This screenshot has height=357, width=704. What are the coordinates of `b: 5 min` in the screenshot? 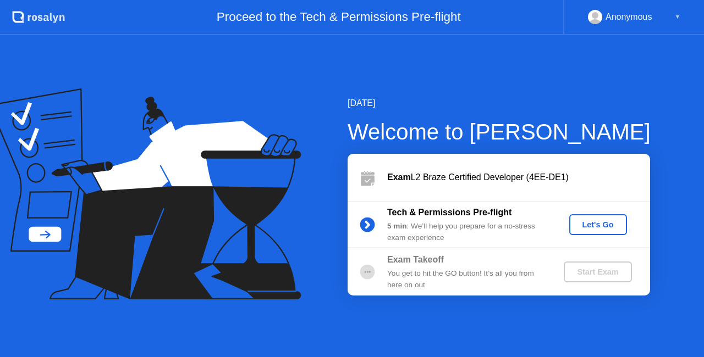 It's located at (397, 226).